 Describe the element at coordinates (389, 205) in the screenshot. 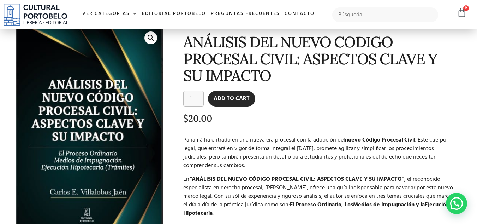

I see `strong: Medios de Impugnación y la` at that location.